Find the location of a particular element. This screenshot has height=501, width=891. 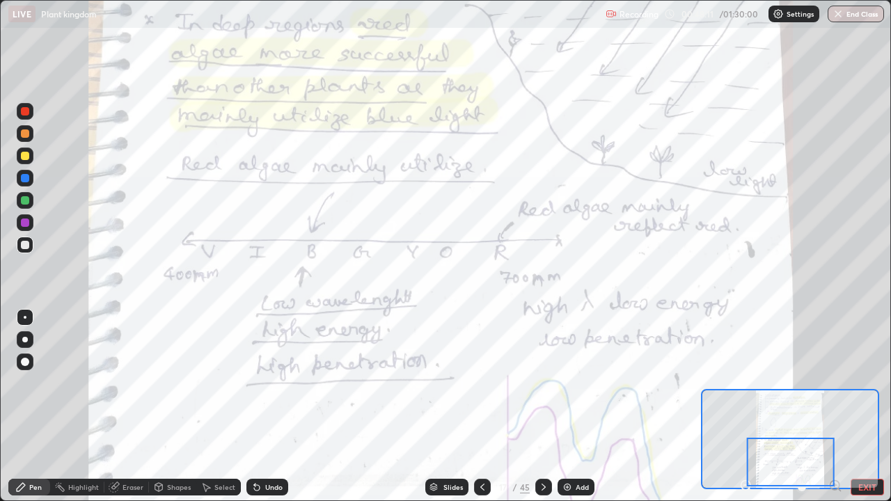

div: Shapes is located at coordinates (179, 487).